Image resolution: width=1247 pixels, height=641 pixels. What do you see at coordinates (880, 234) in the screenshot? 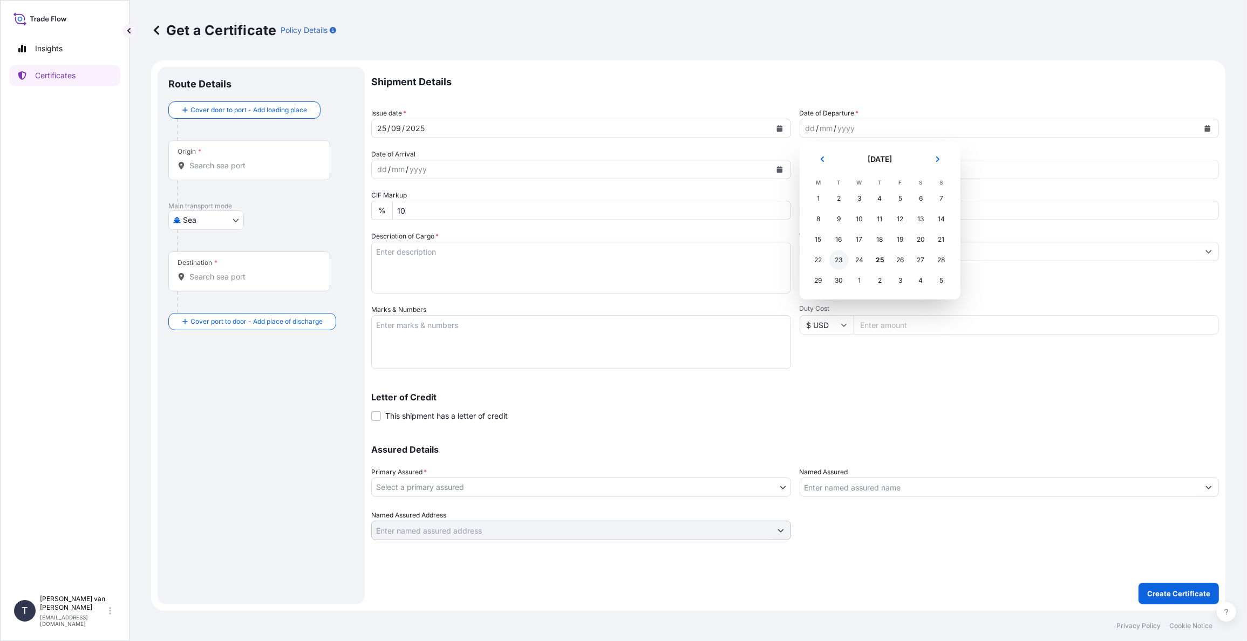
I see `table: September 2025` at bounding box center [880, 234].